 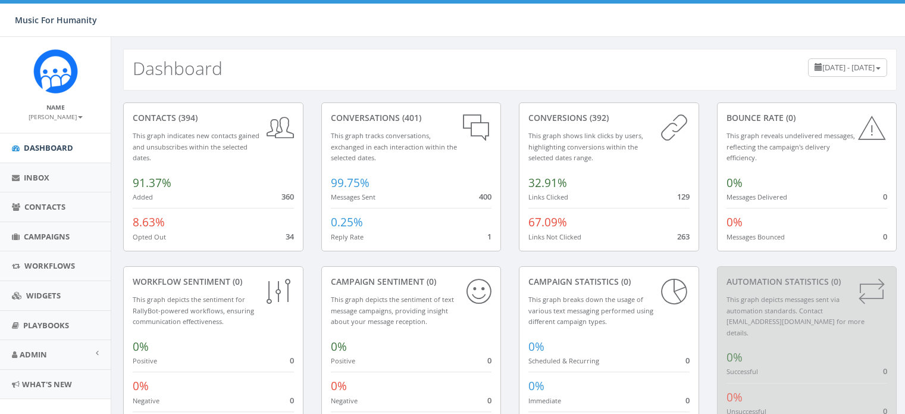 I want to click on small: Messages Delivered, so click(x=757, y=196).